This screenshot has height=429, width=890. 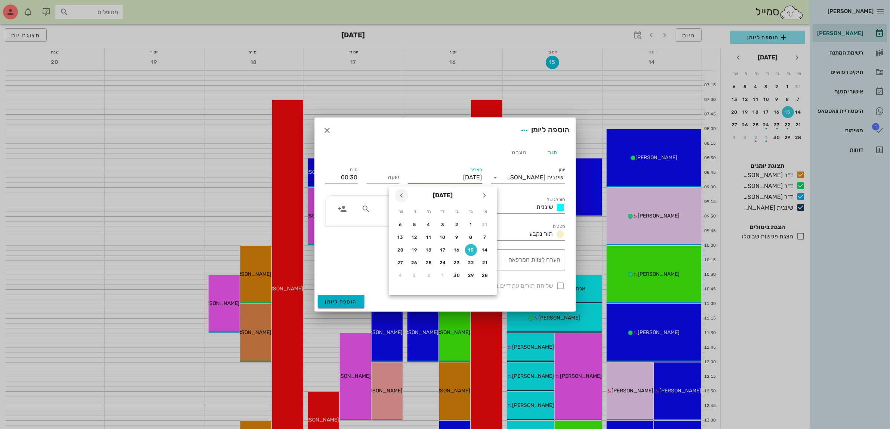 What do you see at coordinates (443, 237) in the screenshot?
I see `div: 10` at bounding box center [443, 237].